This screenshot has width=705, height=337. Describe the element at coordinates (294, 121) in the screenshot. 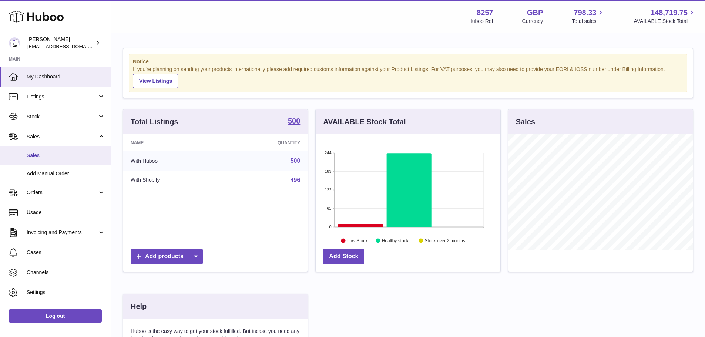

I see `strong: 500` at that location.